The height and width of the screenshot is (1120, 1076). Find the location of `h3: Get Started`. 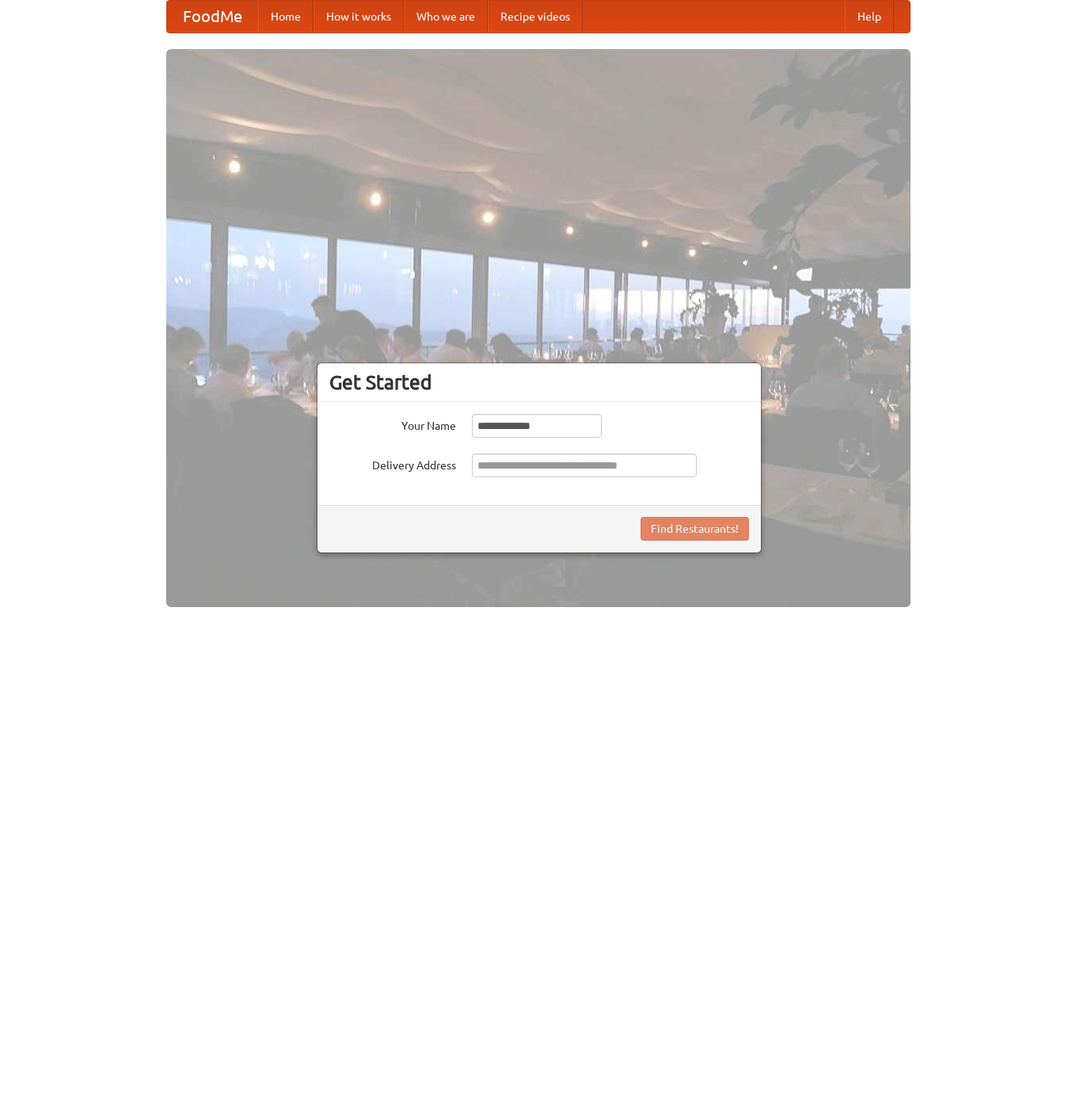

h3: Get Started is located at coordinates (539, 382).